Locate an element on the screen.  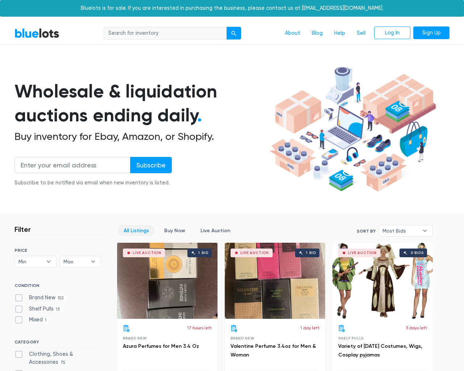
p: 17 hours left is located at coordinates (199, 328).